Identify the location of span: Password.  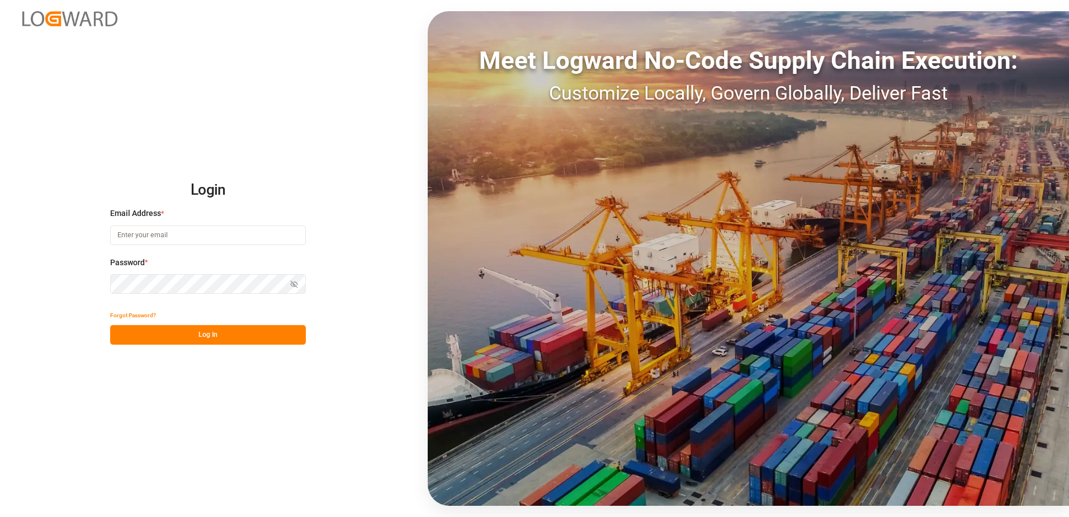
(127, 262).